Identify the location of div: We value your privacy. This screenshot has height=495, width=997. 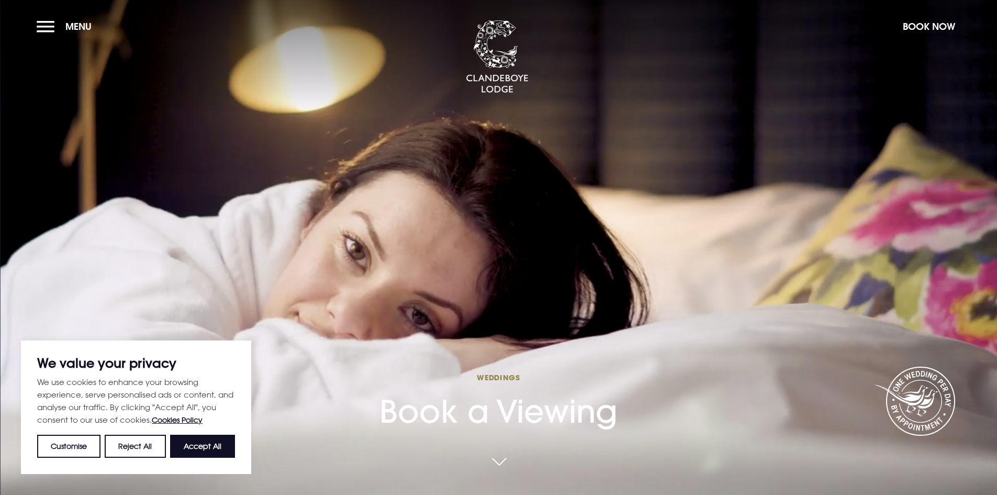
(136, 407).